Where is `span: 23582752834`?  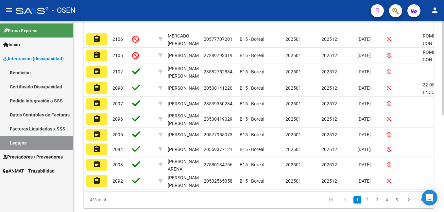
span: 23582752834 is located at coordinates (218, 72).